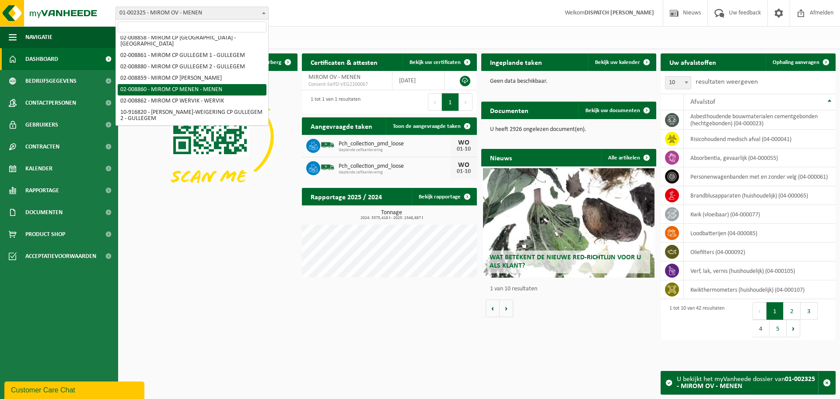  Describe the element at coordinates (678, 83) in the screenshot. I see `span: 10` at that location.